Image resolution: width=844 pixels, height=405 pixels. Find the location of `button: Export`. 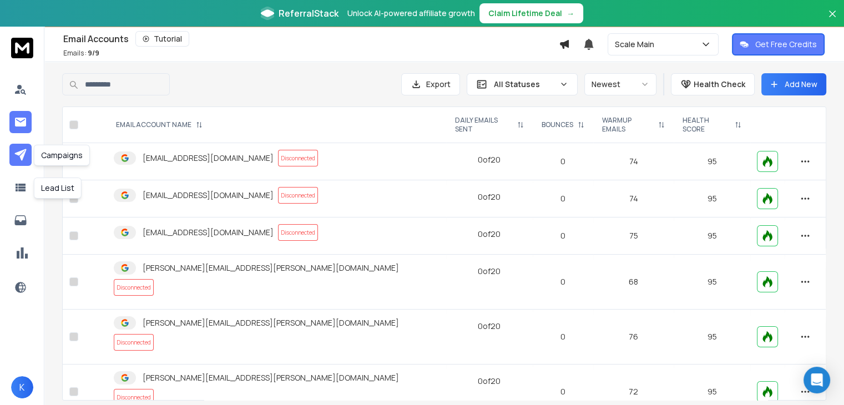

button: Export is located at coordinates (431, 84).